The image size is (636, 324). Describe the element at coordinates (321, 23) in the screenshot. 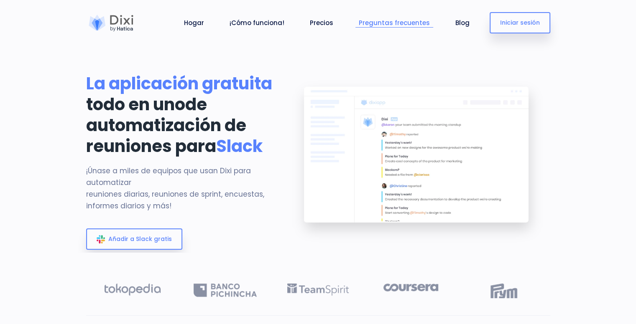

I see `font: Precios` at that location.